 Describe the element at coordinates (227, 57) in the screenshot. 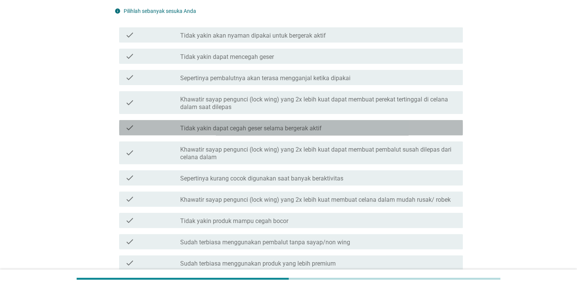

I see `label: Tidak yakin dapat mencegah geser` at that location.